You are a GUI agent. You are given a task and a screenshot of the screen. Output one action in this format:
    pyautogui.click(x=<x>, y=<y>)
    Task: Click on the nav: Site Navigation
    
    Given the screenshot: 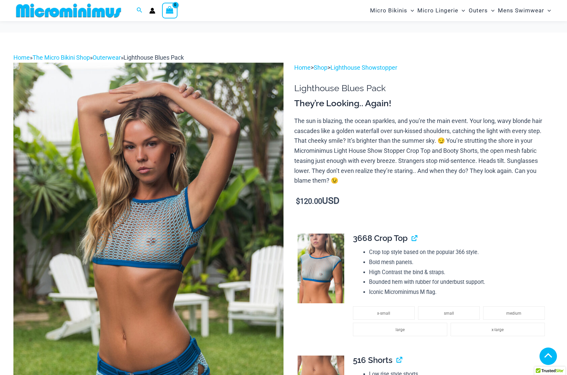 What is the action you would take?
    pyautogui.click(x=460, y=10)
    